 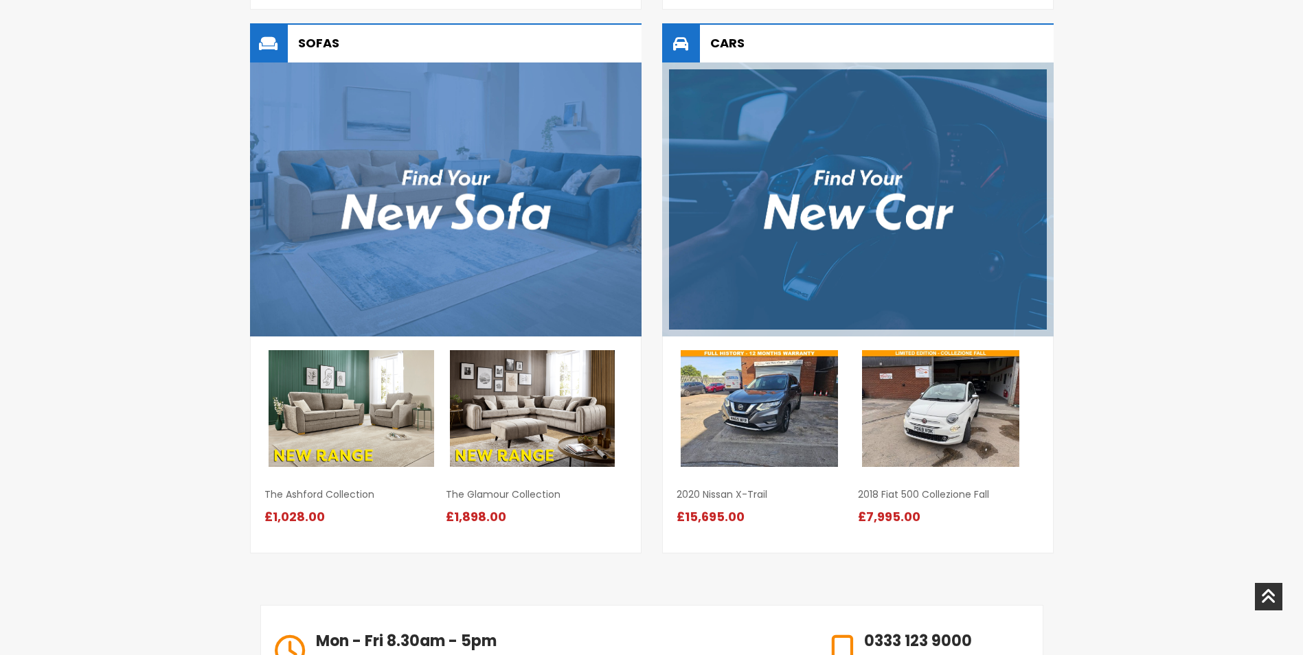 I want to click on a: £15,695.00, so click(x=713, y=518).